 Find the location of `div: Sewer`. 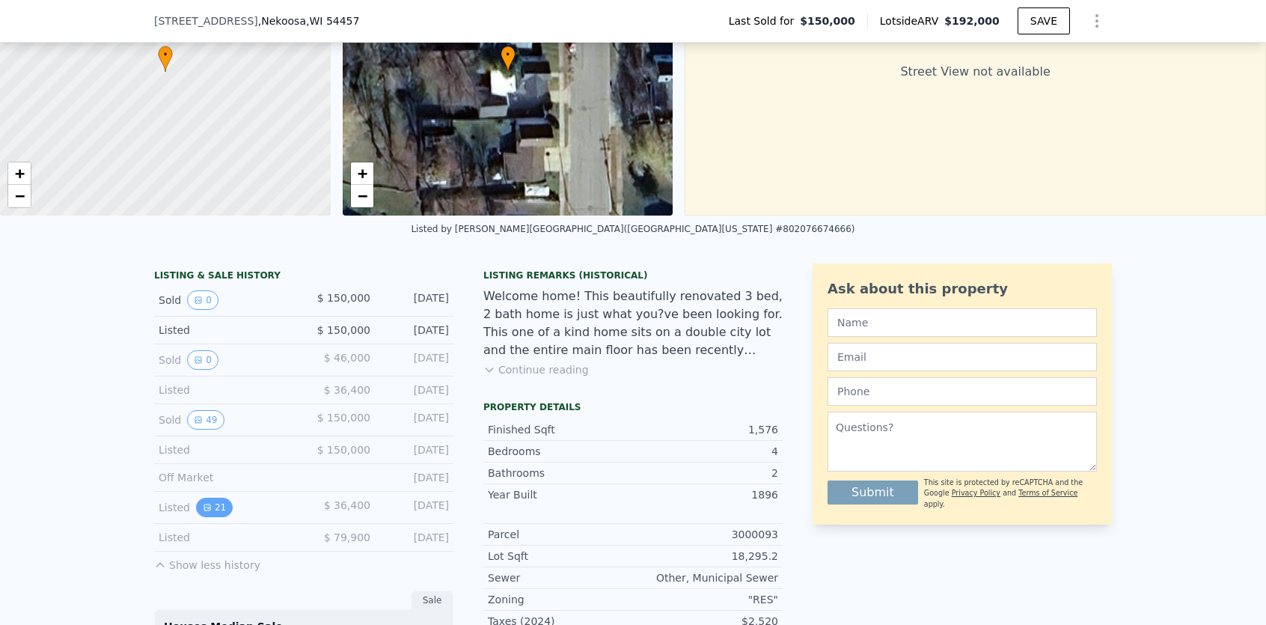

div: Sewer is located at coordinates (560, 578).